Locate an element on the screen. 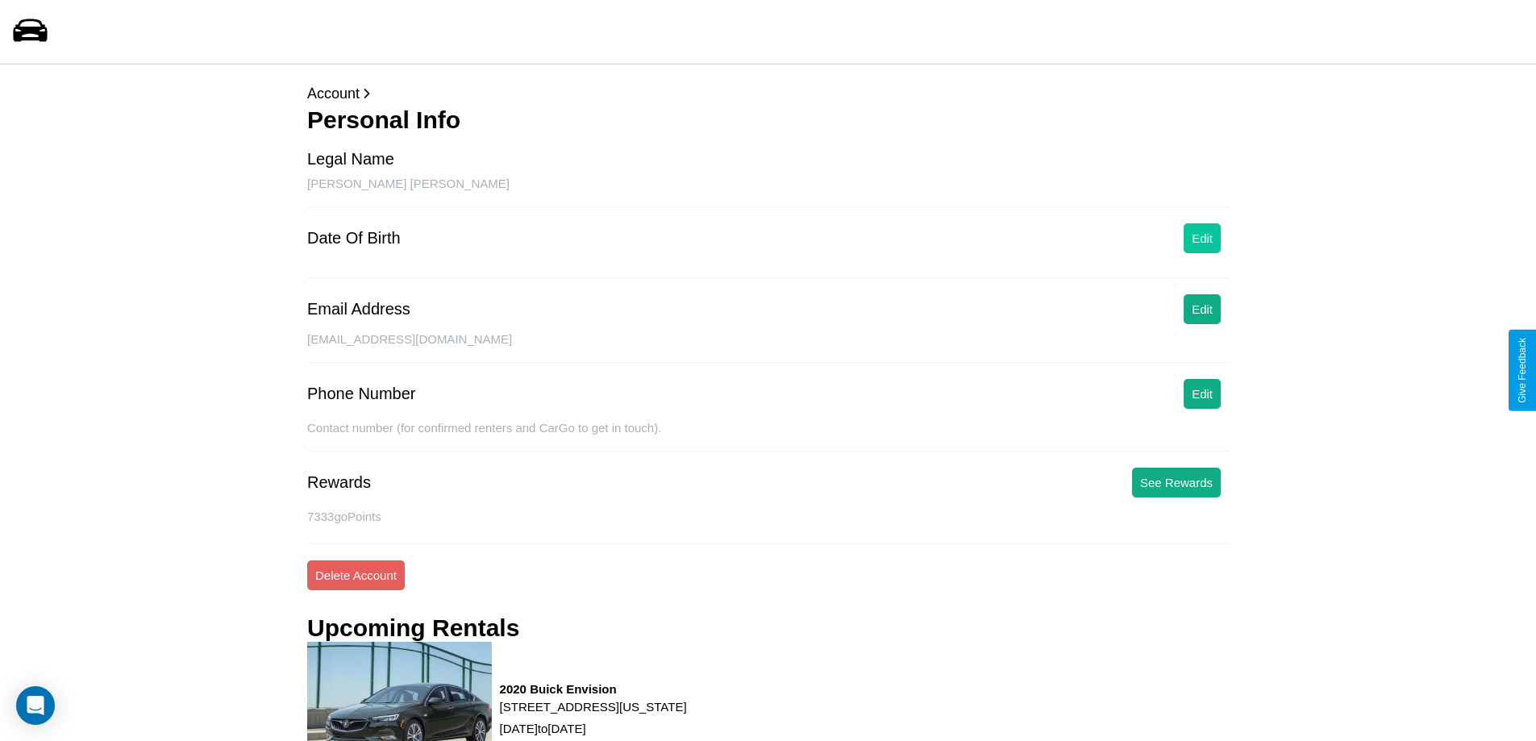 The image size is (1536, 741). h3: 2020 Buick Envision is located at coordinates (593, 689).